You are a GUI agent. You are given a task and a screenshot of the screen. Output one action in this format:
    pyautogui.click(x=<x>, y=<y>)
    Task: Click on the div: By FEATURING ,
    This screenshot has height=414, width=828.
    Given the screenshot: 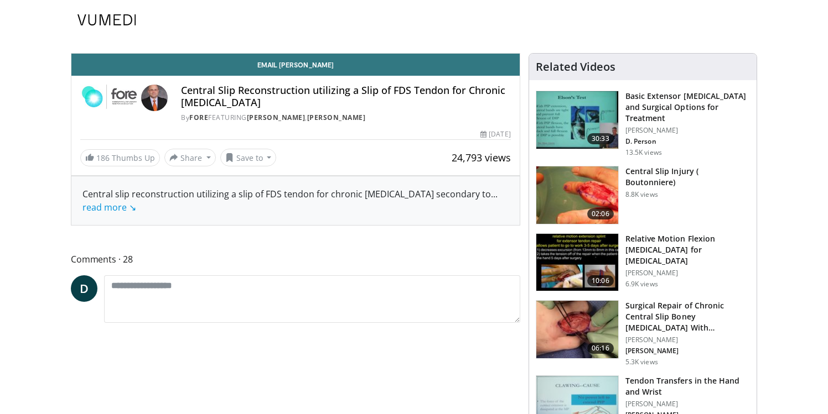 What is the action you would take?
    pyautogui.click(x=346, y=118)
    